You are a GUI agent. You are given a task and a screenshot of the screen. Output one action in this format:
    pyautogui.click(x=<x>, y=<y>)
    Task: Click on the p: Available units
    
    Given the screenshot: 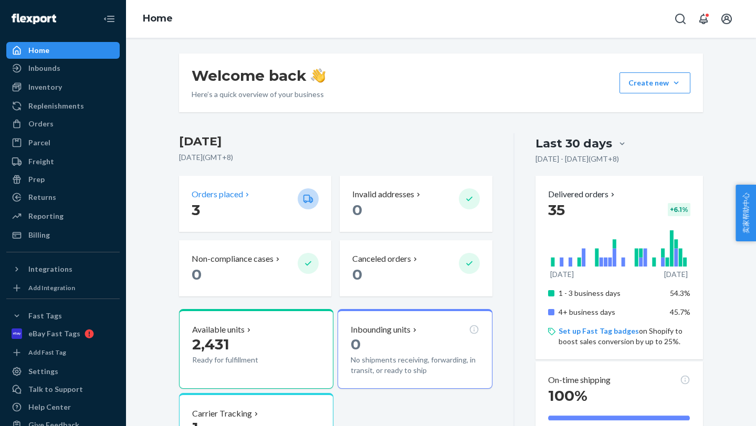 What is the action you would take?
    pyautogui.click(x=218, y=330)
    